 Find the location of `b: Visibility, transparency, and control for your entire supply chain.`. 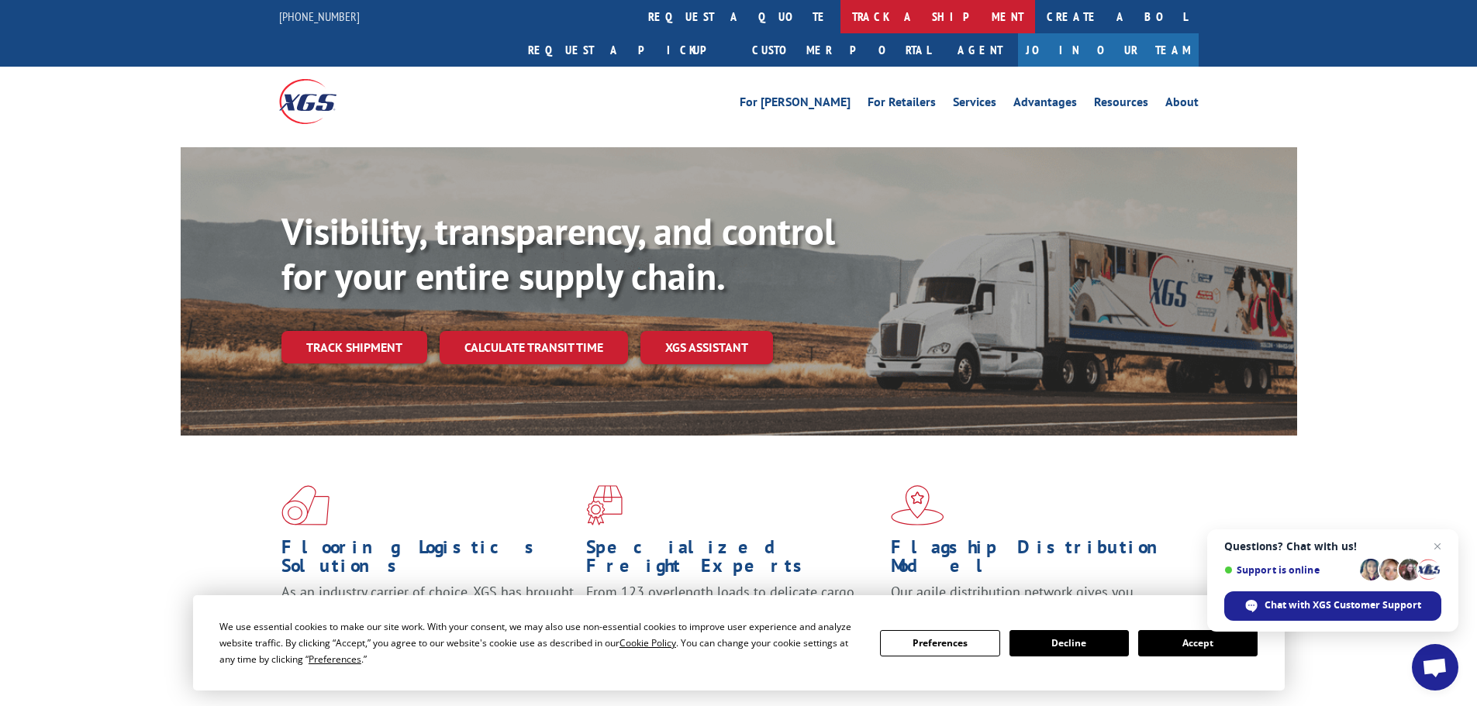

b: Visibility, transparency, and control for your entire supply chain. is located at coordinates (558, 254).